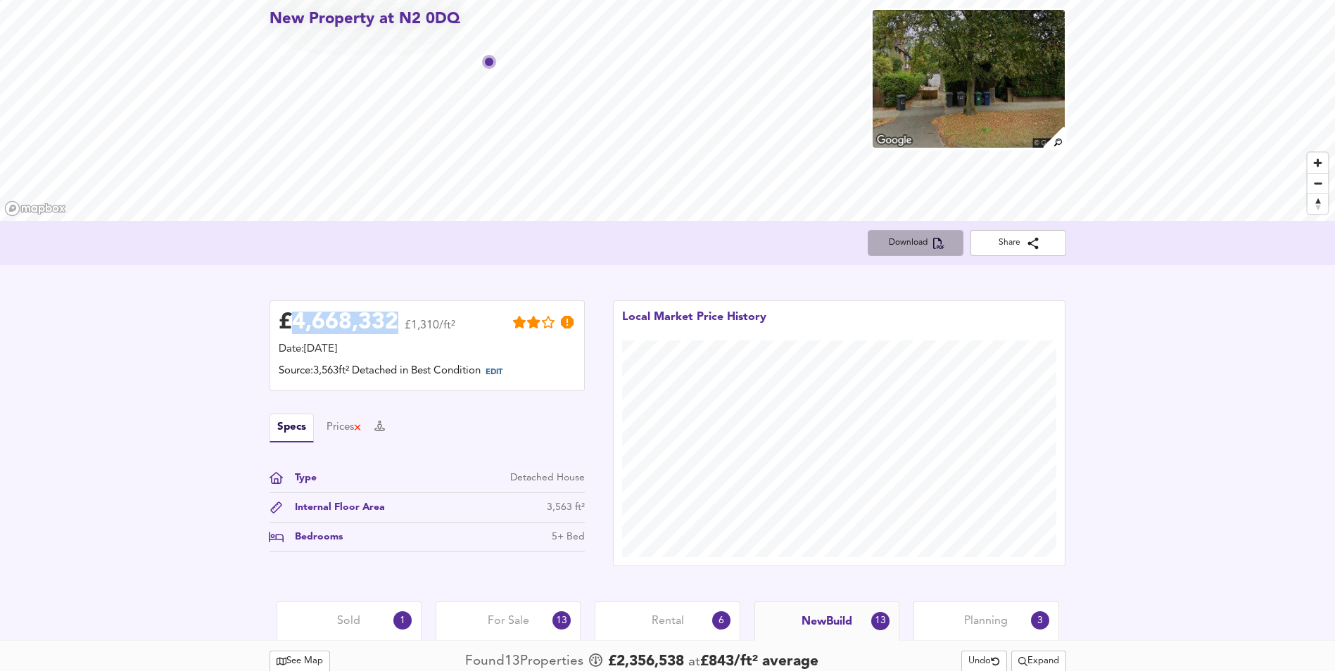 This screenshot has height=671, width=1335. Describe the element at coordinates (1040, 621) in the screenshot. I see `div: 3` at that location.